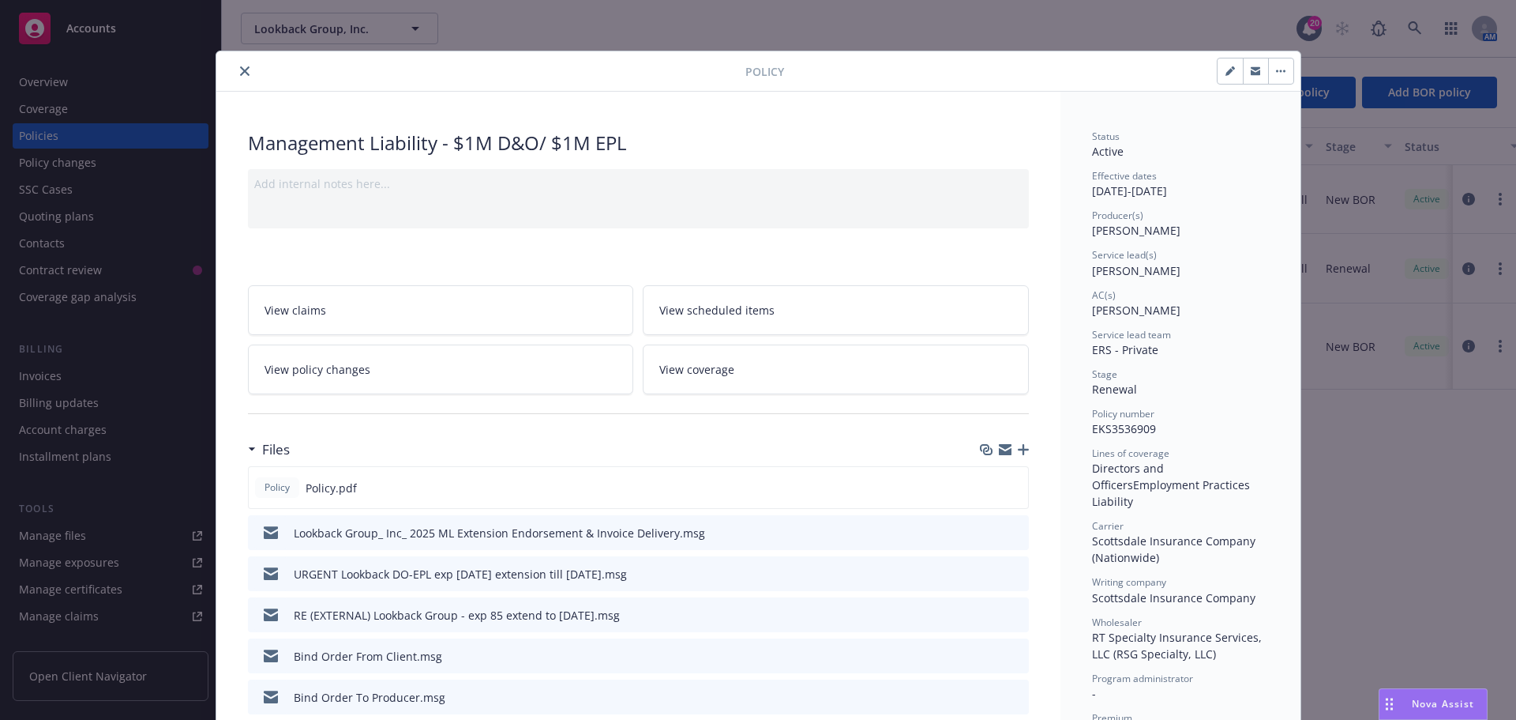  I want to click on a: View coverage, so click(836, 369).